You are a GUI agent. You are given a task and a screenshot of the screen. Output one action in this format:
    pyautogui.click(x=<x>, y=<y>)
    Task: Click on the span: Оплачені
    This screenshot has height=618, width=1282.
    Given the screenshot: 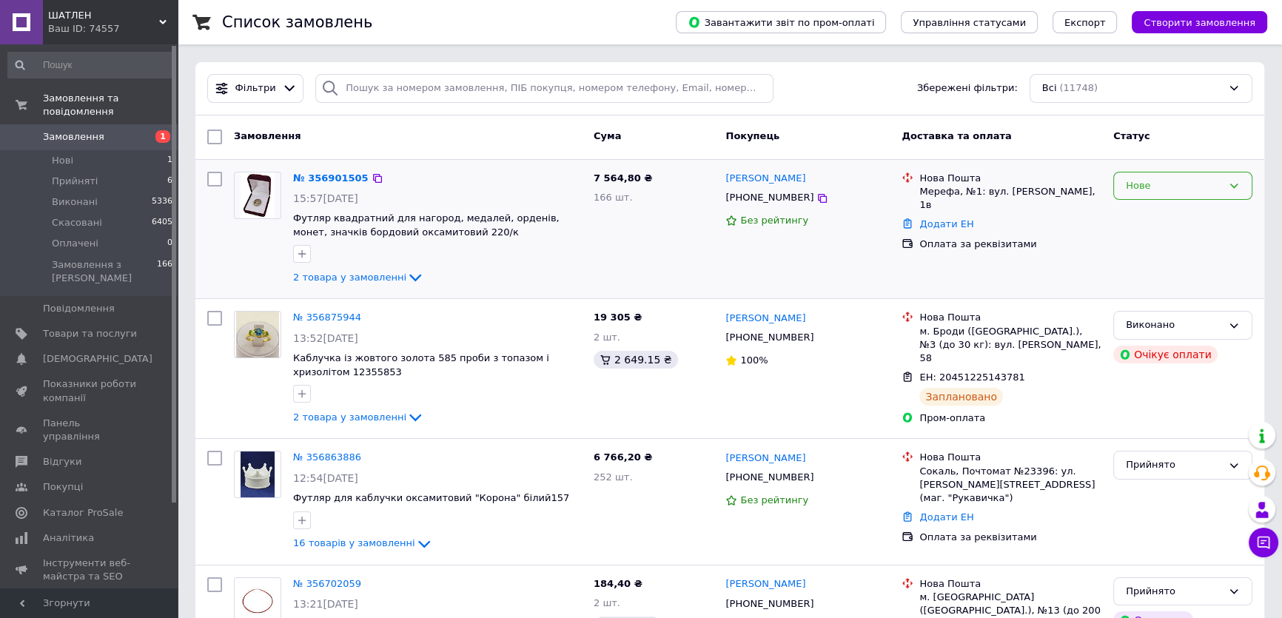 What is the action you would take?
    pyautogui.click(x=75, y=243)
    